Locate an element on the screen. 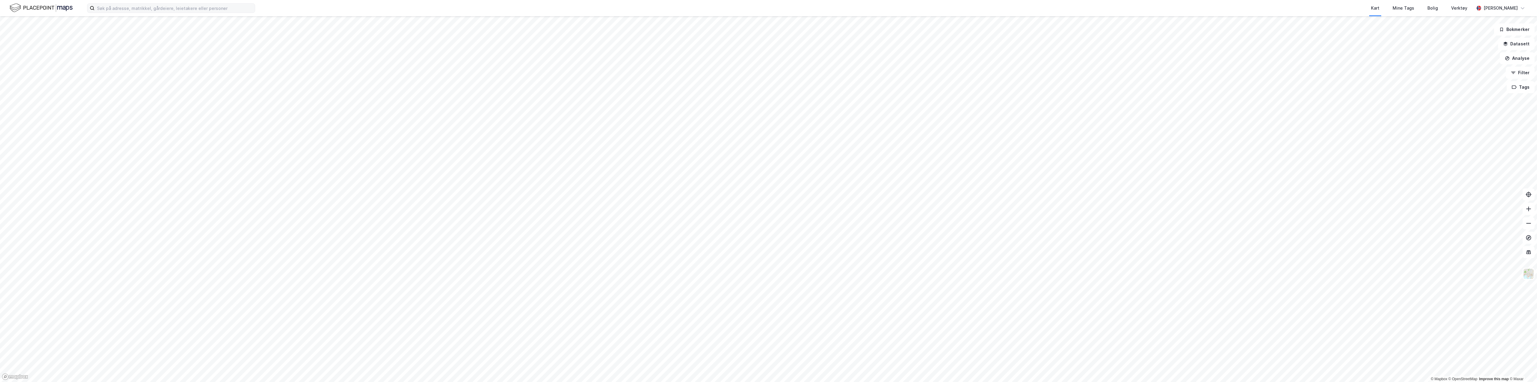 The width and height of the screenshot is (1537, 382). div: Verktøy is located at coordinates (1459, 8).